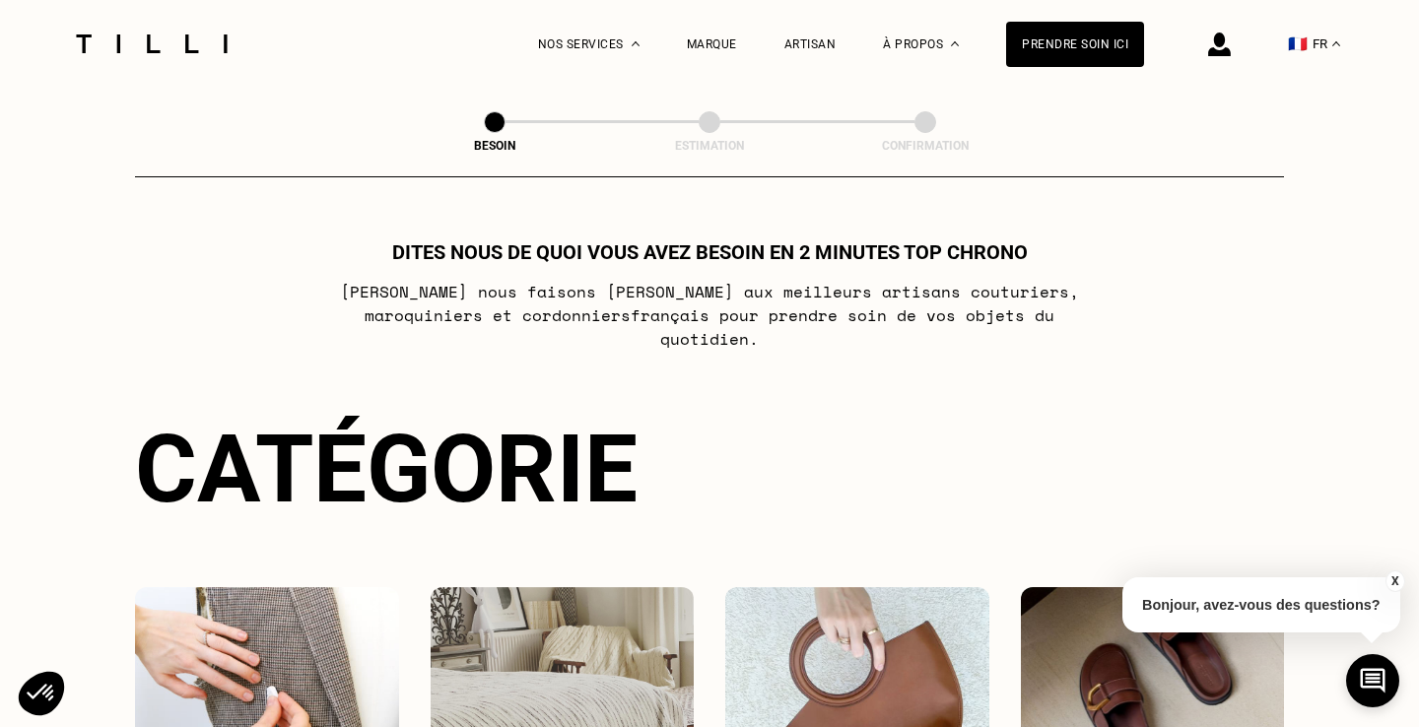 The width and height of the screenshot is (1419, 727). What do you see at coordinates (1219, 44) in the screenshot?
I see `img: icône connexion` at bounding box center [1219, 44].